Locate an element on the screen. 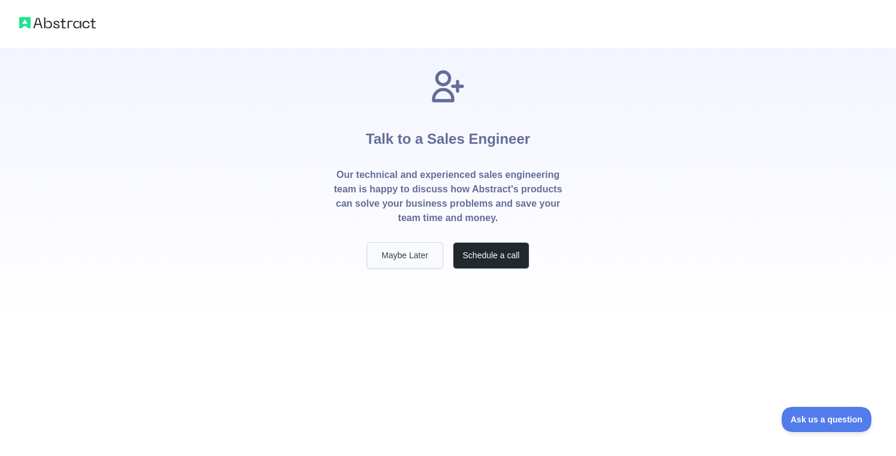  img: Abstract logo is located at coordinates (58, 23).